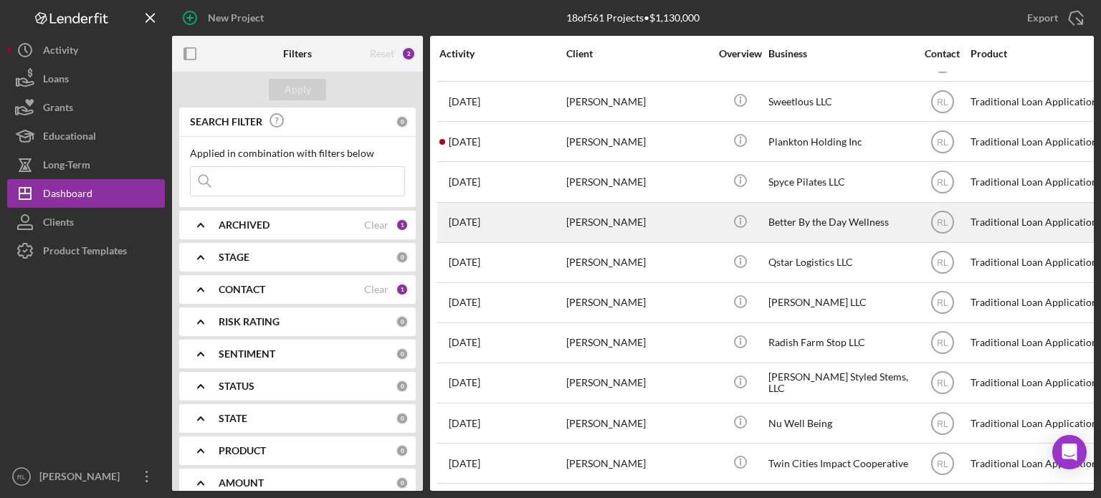 This screenshot has height=498, width=1101. I want to click on button: Dashboard, so click(86, 193).